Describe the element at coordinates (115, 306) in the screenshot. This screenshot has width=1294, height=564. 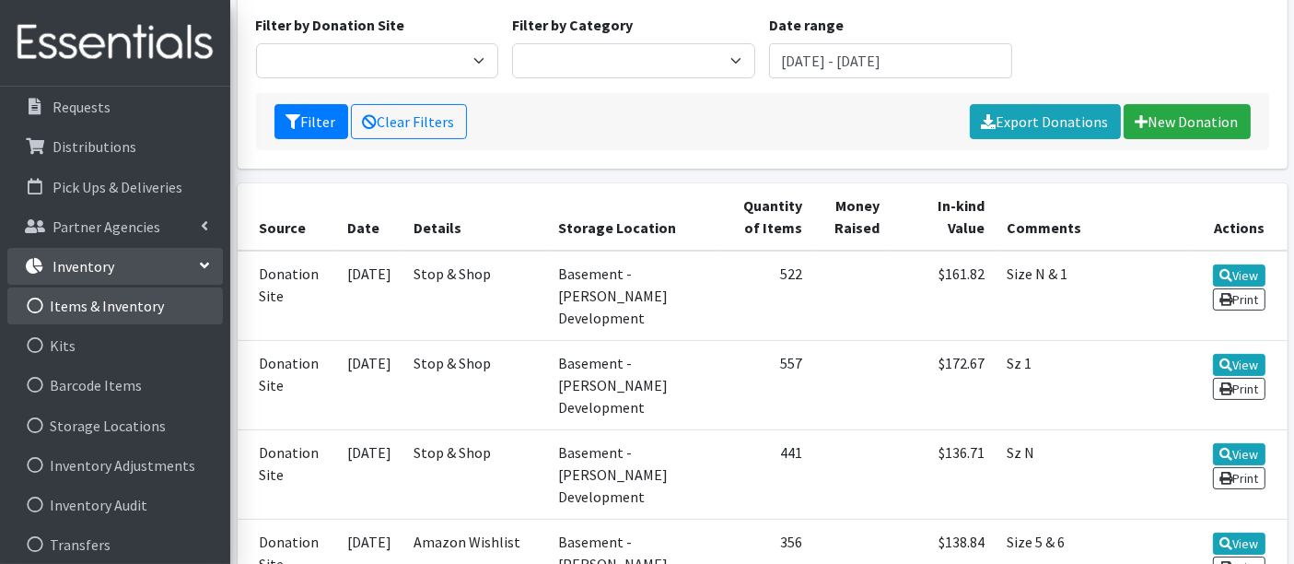
I see `a: Items & Inventory` at that location.